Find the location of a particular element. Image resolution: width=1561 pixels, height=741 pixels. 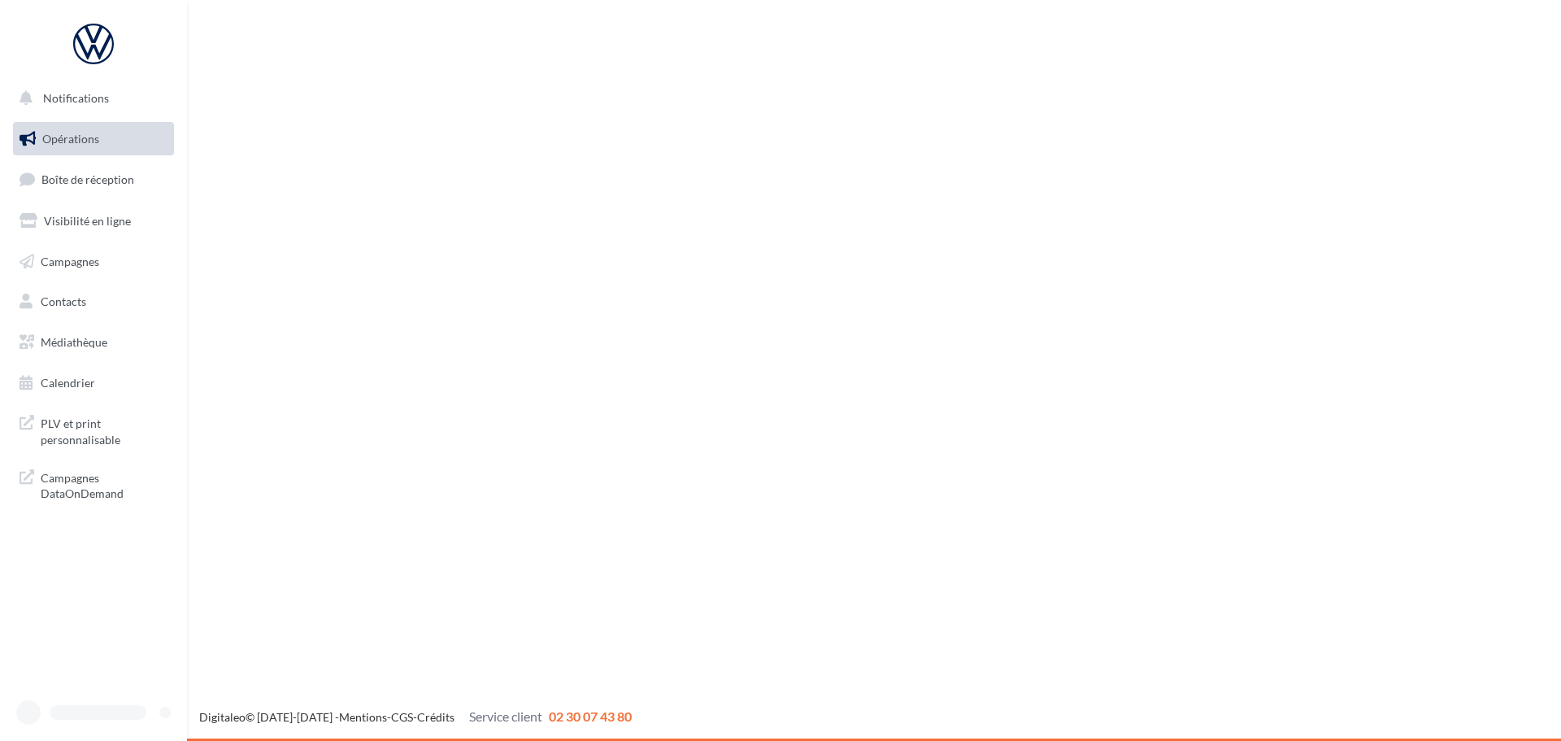

button: Notifications is located at coordinates (90, 98).